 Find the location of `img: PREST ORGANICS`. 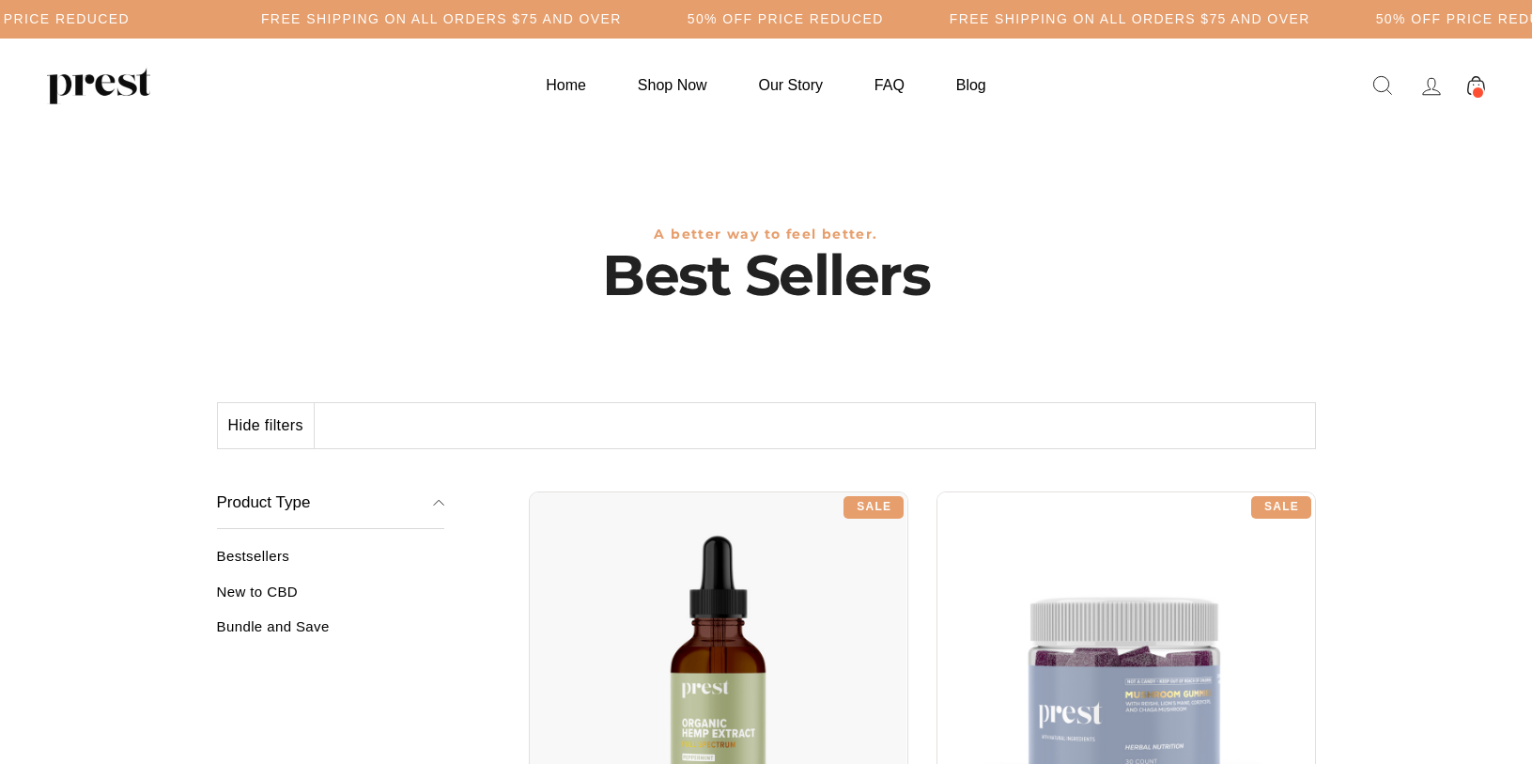

img: PREST ORGANICS is located at coordinates (99, 85).